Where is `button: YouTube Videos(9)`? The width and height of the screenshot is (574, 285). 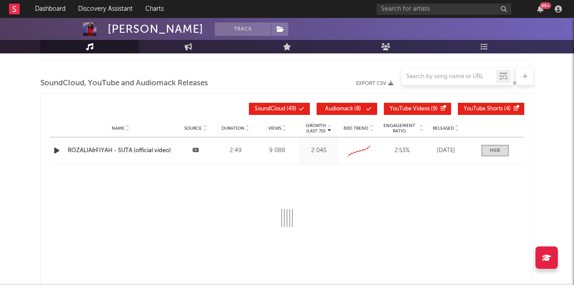 button: YouTube Videos(9) is located at coordinates (417, 108).